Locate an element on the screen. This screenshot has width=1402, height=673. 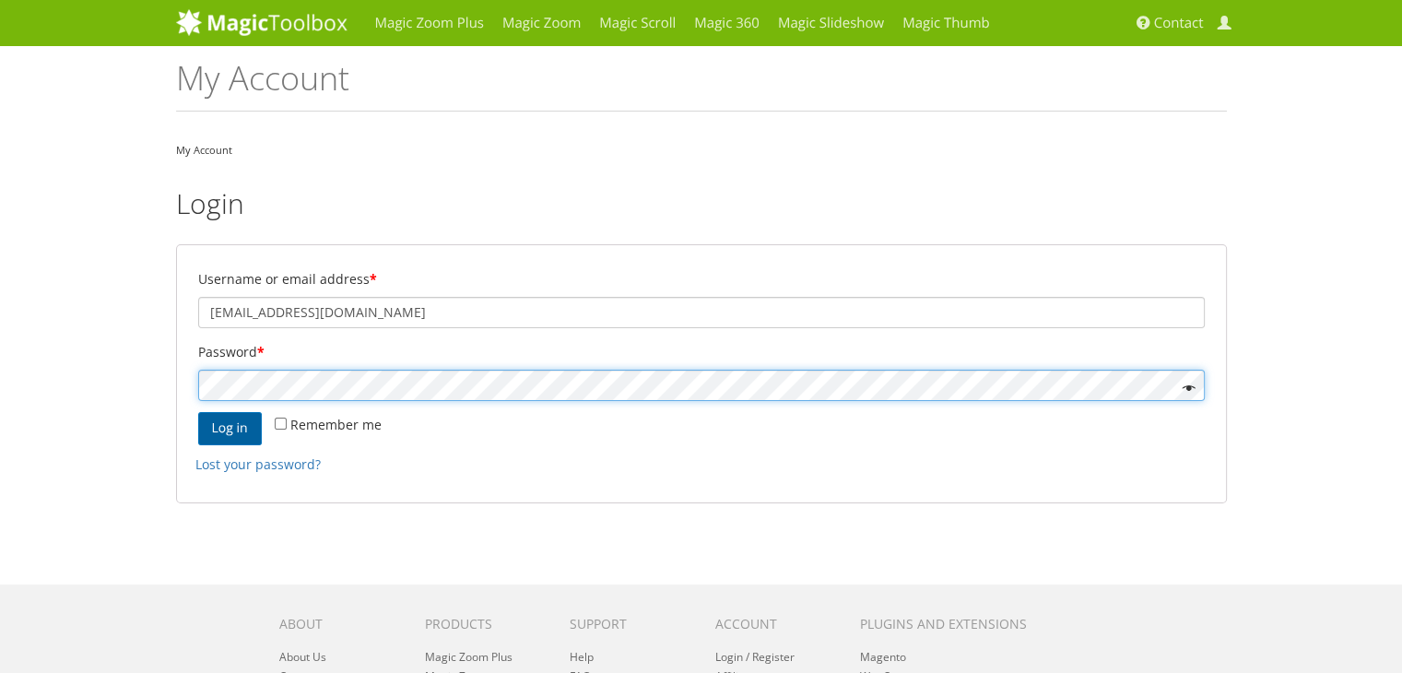
a: Lost your password? is located at coordinates (258, 464).